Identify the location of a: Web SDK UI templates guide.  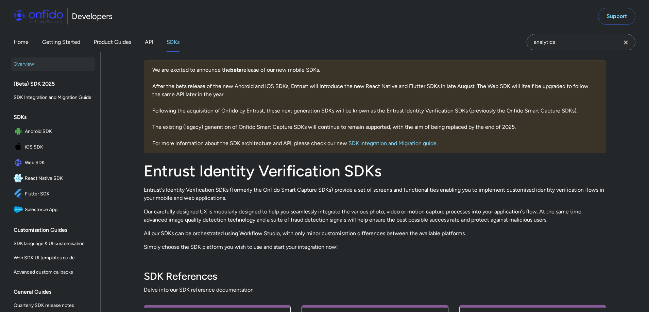
(53, 258).